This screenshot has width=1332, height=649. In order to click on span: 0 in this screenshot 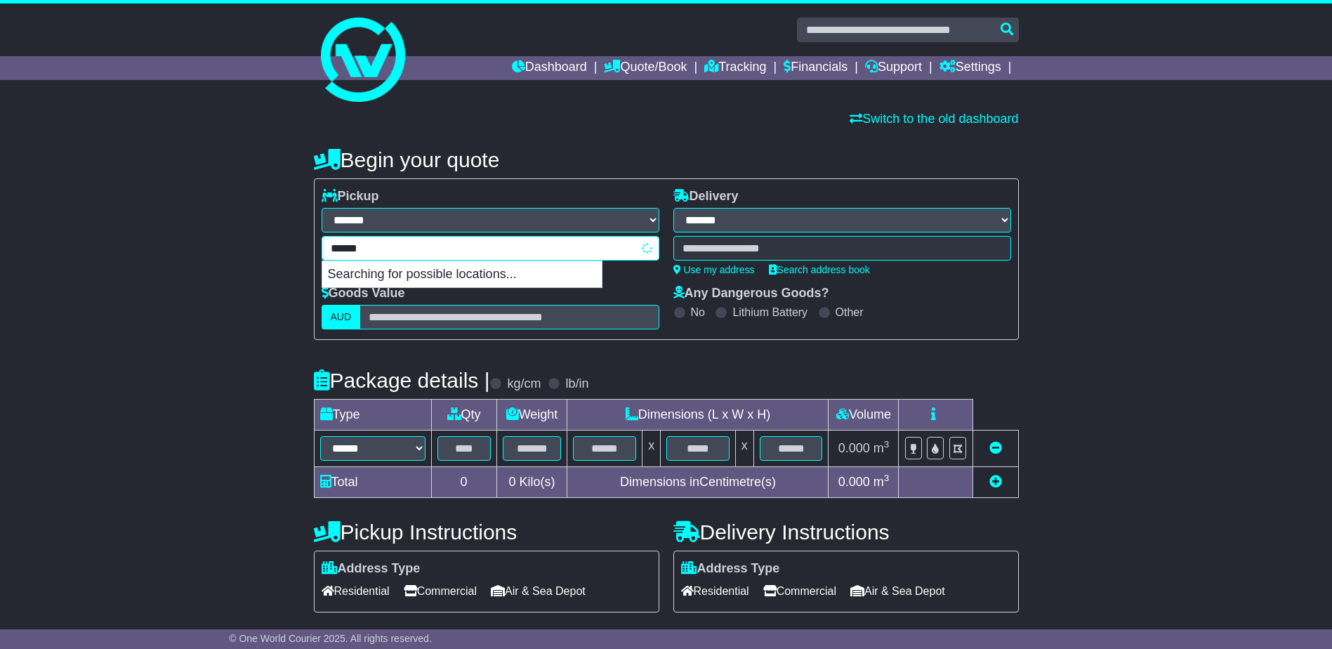, I will do `click(512, 482)`.